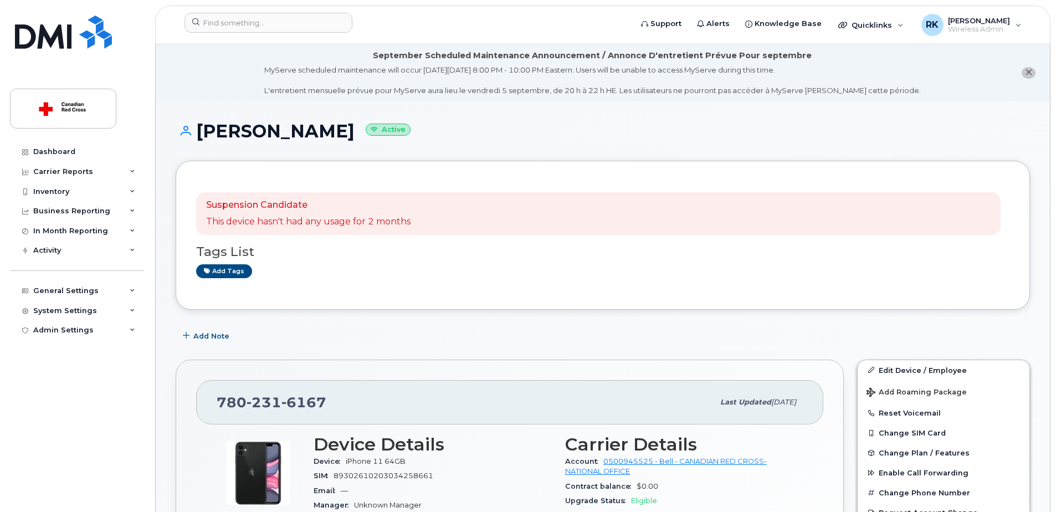 This screenshot has height=512, width=1056. Describe the element at coordinates (308, 222) in the screenshot. I see `p: This device hasn't had any usage for 2 months` at that location.